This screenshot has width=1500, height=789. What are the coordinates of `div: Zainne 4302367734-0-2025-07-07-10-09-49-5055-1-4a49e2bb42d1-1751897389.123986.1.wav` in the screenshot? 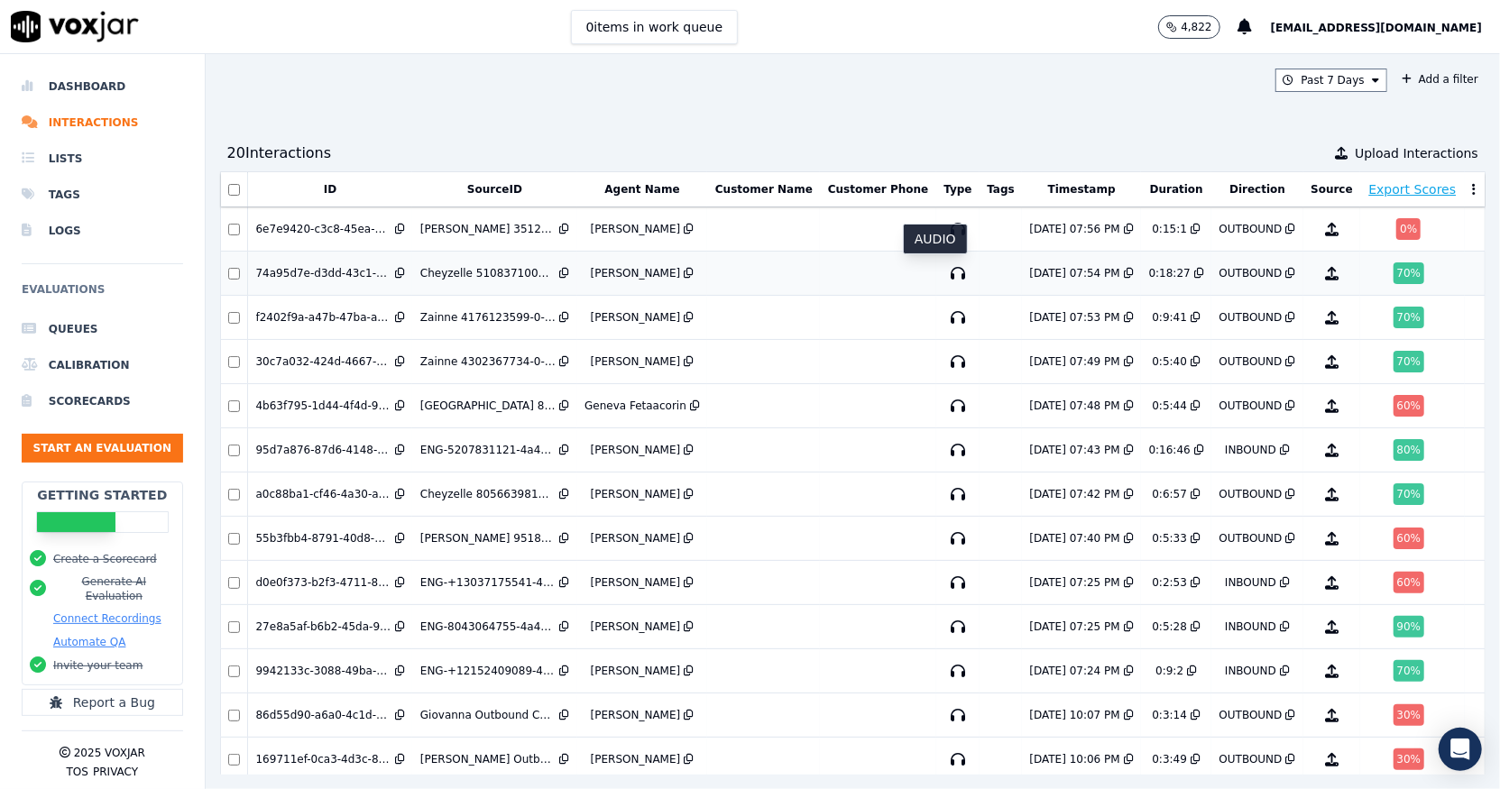 It's located at (488, 362).